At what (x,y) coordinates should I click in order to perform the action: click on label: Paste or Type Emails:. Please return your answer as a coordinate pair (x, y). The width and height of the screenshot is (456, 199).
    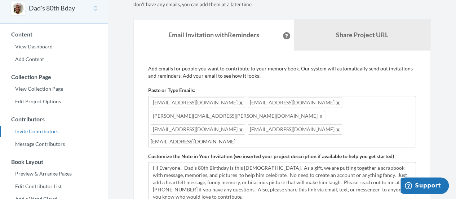
    Looking at the image, I should click on (172, 90).